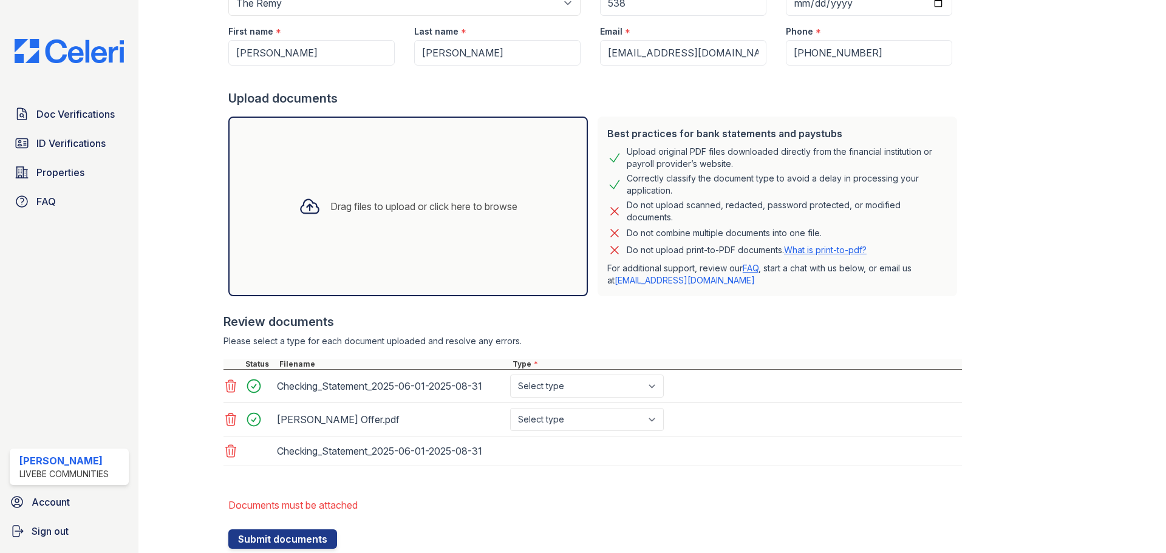 The height and width of the screenshot is (553, 1166). I want to click on li: Documents must be attached, so click(595, 505).